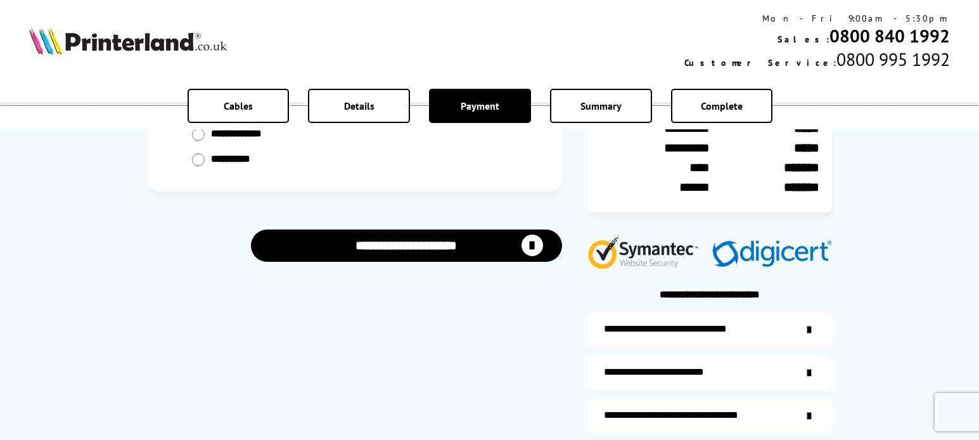  What do you see at coordinates (238, 106) in the screenshot?
I see `span: Cables` at bounding box center [238, 106].